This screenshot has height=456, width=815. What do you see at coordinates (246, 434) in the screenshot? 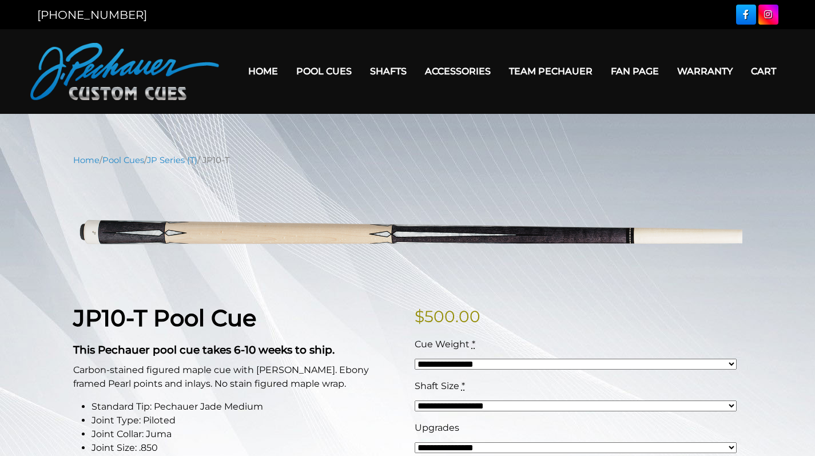
I see `li: Joint Collar: Juma` at bounding box center [246, 434].